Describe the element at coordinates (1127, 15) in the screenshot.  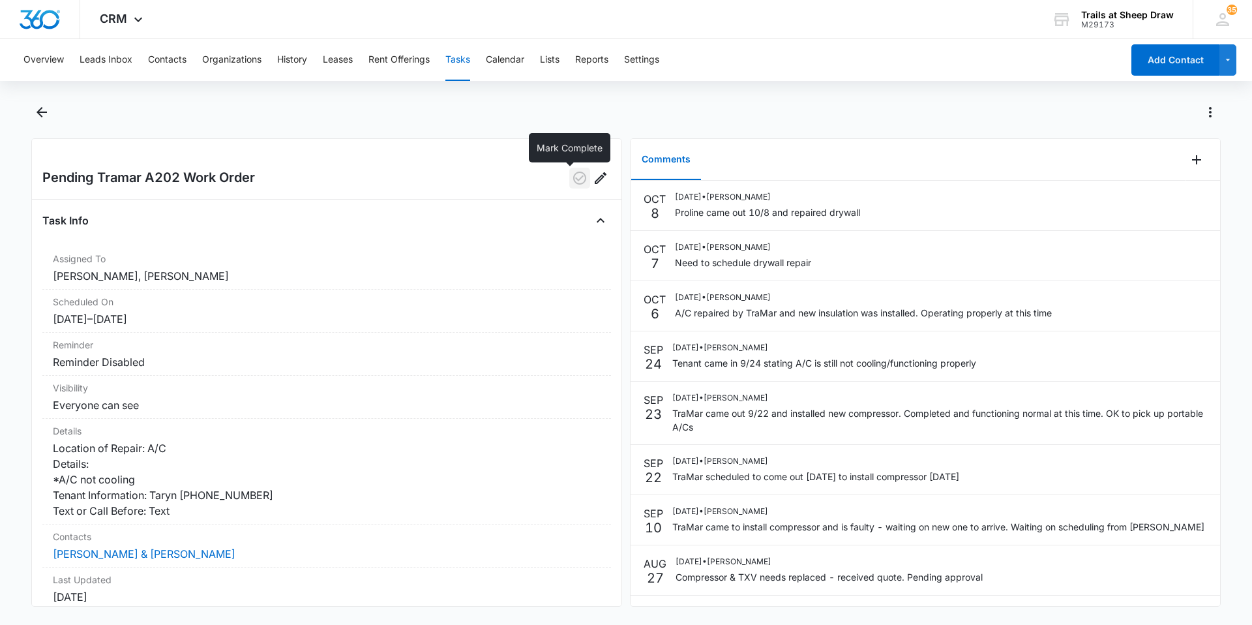
I see `div: account name` at that location.